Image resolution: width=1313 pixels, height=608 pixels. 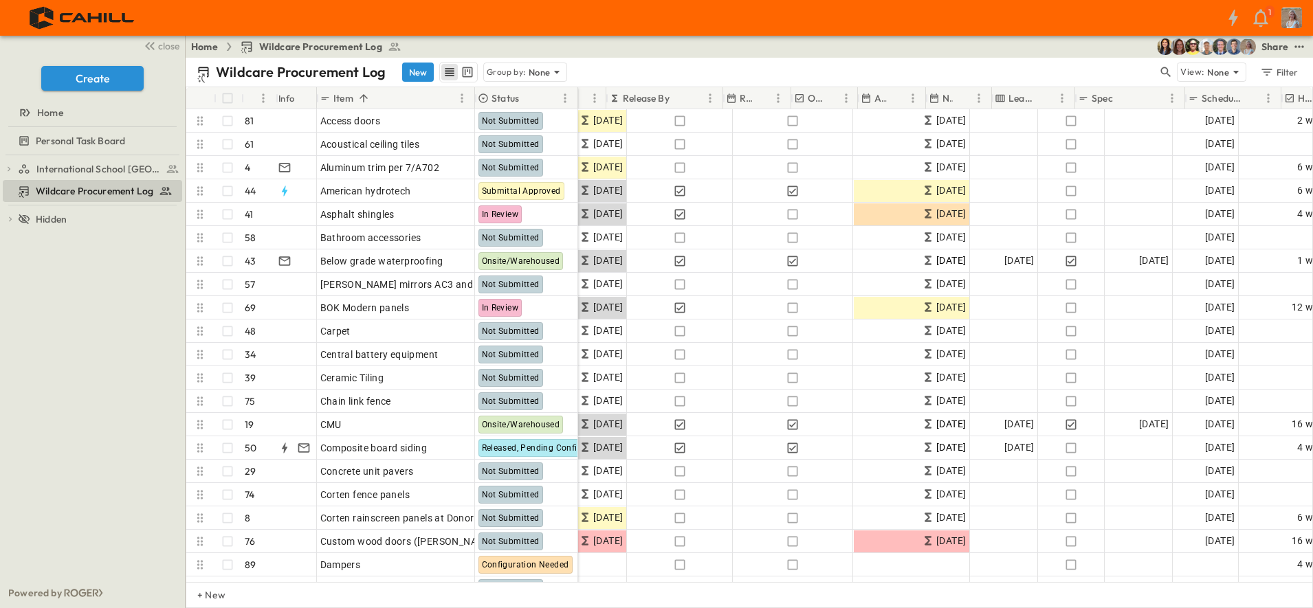 I want to click on span: Bathroom accessories, so click(x=371, y=238).